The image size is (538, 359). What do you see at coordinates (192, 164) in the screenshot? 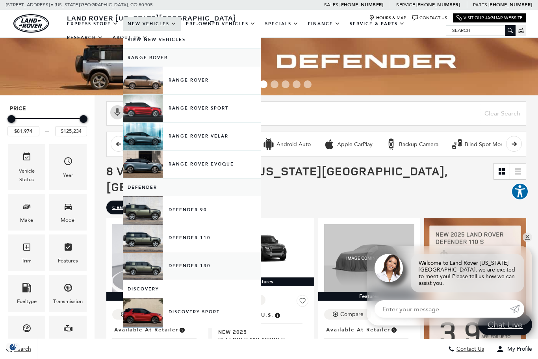
I see `a: Range Rover Evoque` at bounding box center [192, 164].